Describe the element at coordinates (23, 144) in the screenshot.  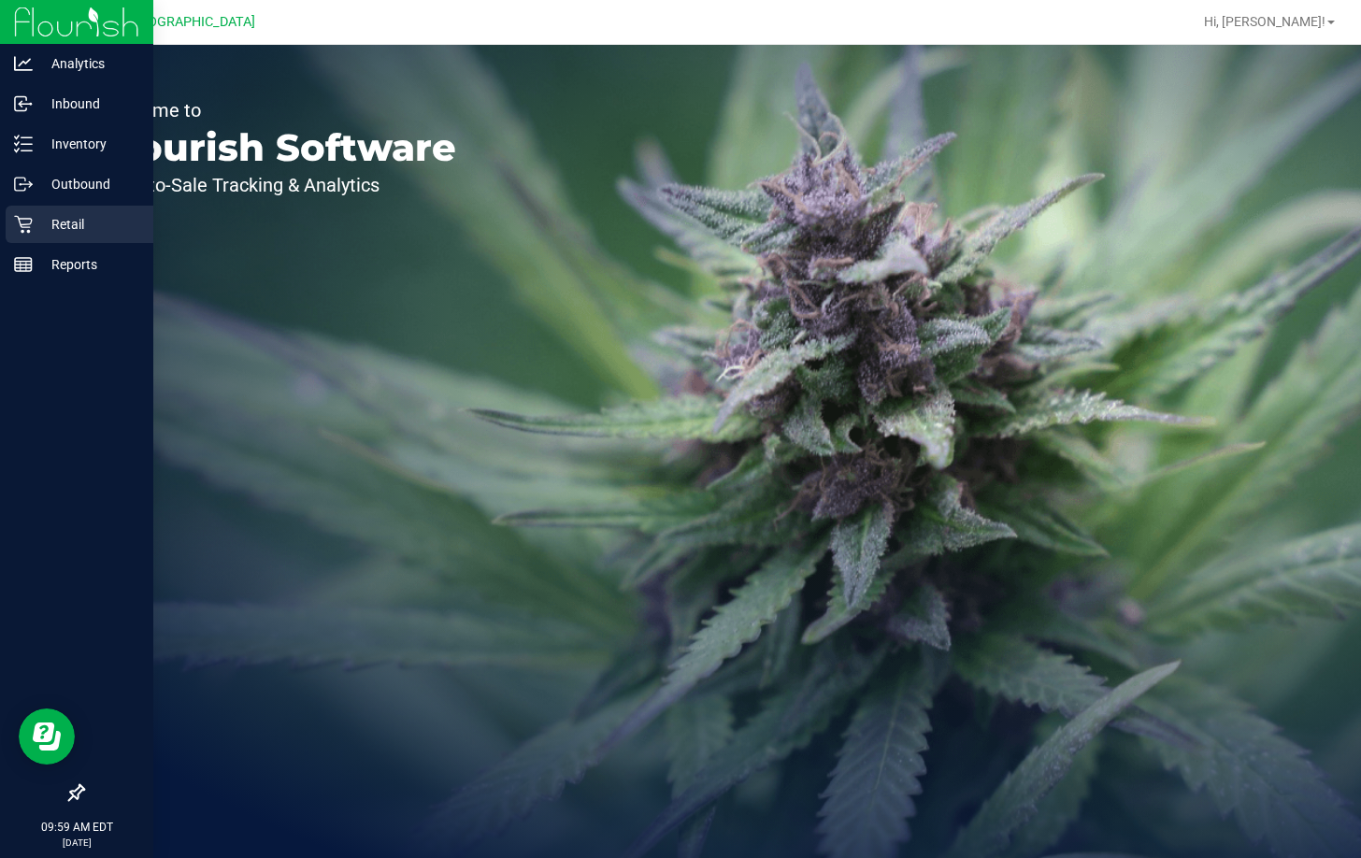
I see `inline-svg: Inventory` at that location.